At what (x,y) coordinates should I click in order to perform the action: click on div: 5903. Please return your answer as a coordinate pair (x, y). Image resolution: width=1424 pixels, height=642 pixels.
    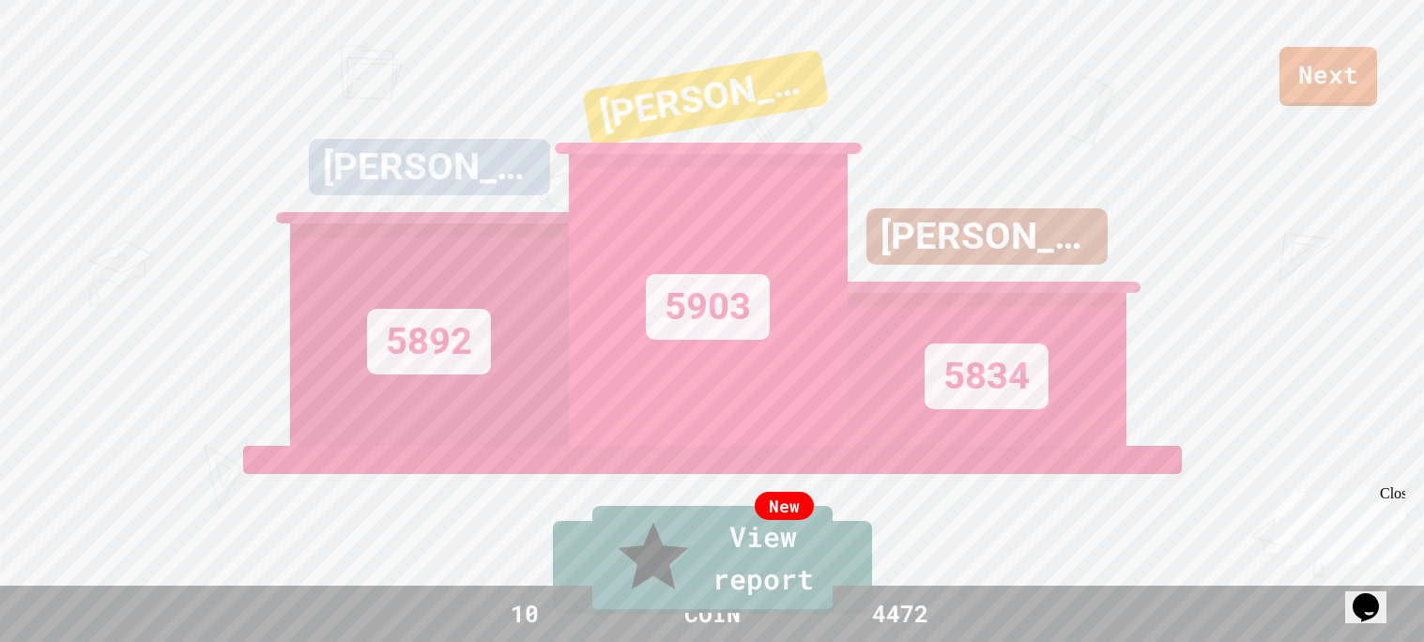
    Looking at the image, I should click on (708, 307).